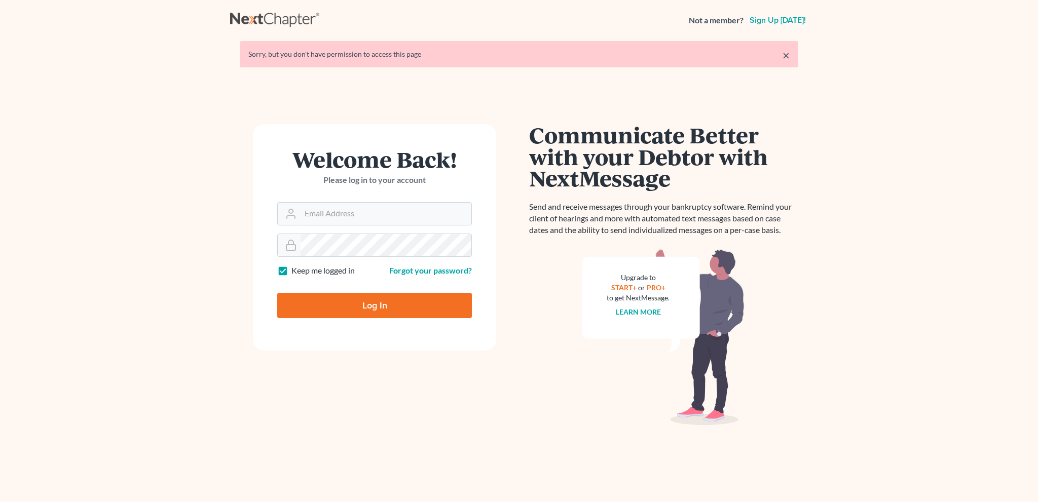 The width and height of the screenshot is (1038, 502). What do you see at coordinates (375, 180) in the screenshot?
I see `p: Please log in to your account` at bounding box center [375, 180].